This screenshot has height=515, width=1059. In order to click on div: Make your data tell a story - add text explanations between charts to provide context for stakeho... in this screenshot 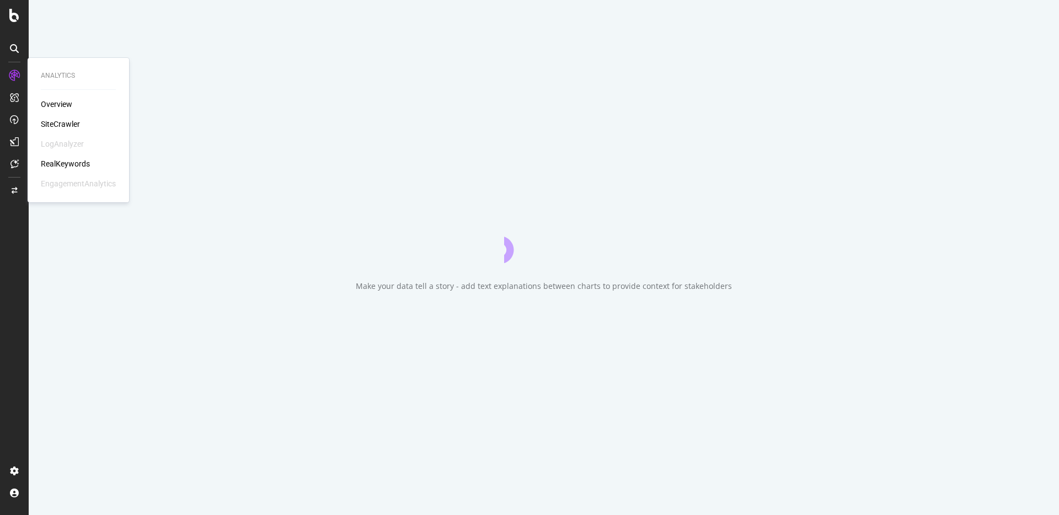, I will do `click(544, 286)`.